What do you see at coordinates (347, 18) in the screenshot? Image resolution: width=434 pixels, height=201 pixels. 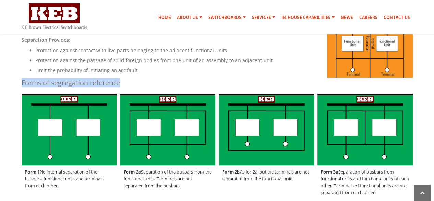 I see `a: News` at bounding box center [347, 18].